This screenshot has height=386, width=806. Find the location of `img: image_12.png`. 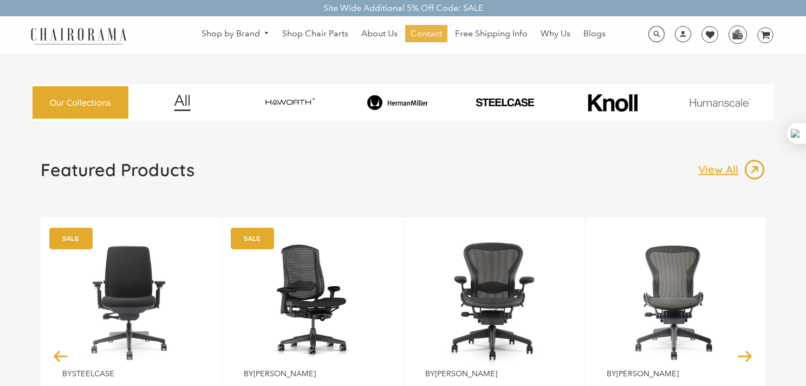

img: image_12.png is located at coordinates (182, 102).